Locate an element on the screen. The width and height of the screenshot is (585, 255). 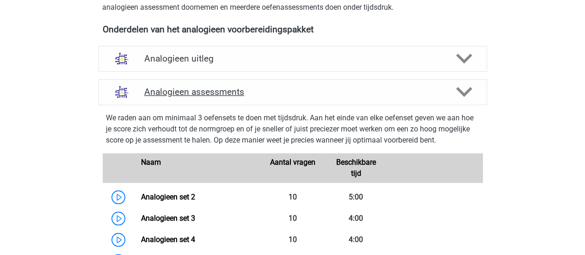
a: uitleg Analogieen uitleg is located at coordinates (293, 59).